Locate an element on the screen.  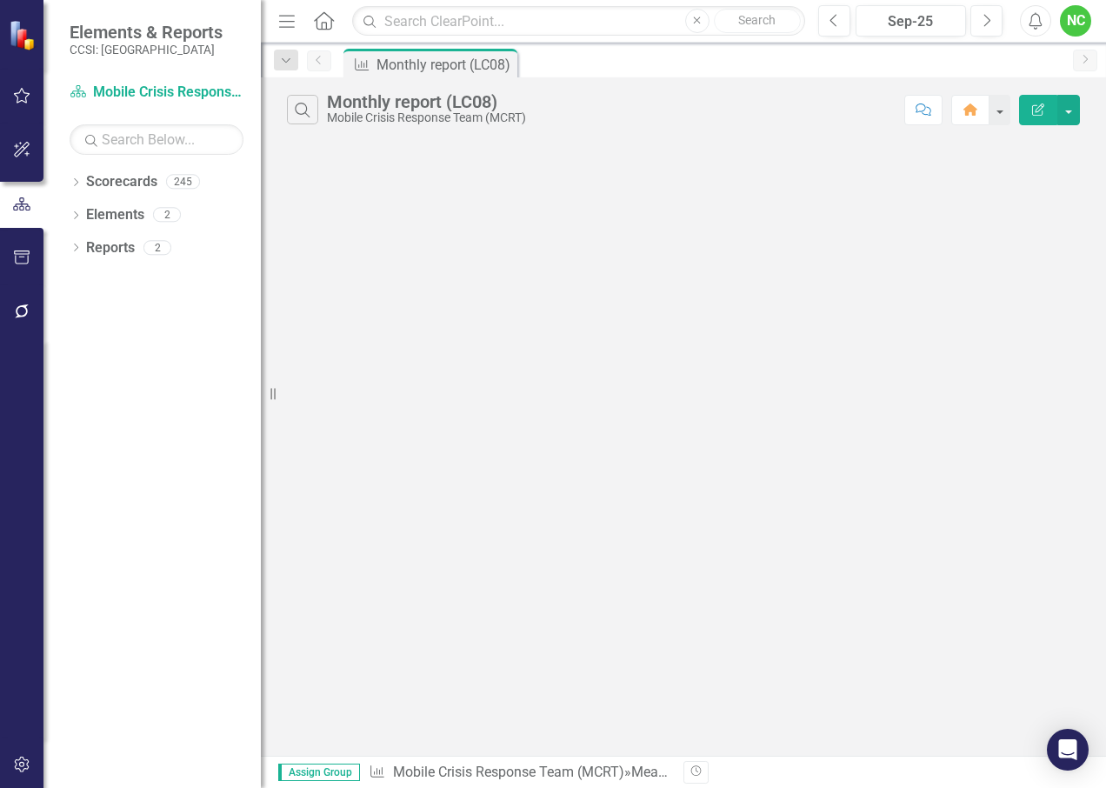
span: Search is located at coordinates (757, 20).